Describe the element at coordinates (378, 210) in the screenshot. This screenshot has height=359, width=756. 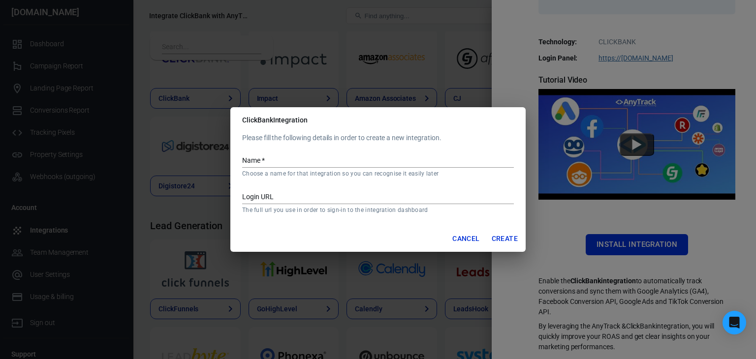
I see `p: The full url you use in order to sign-in to the integration dashboard` at that location.